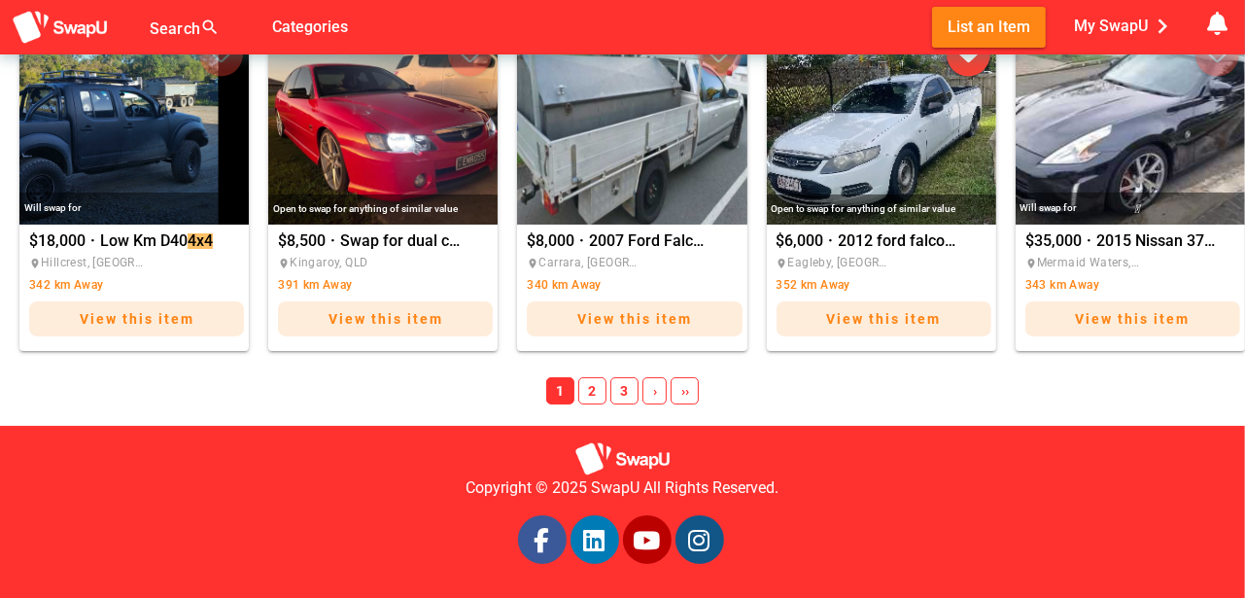 This screenshot has height=598, width=1245. What do you see at coordinates (78, 285) in the screenshot?
I see `span: 342 km Away` at bounding box center [78, 285].